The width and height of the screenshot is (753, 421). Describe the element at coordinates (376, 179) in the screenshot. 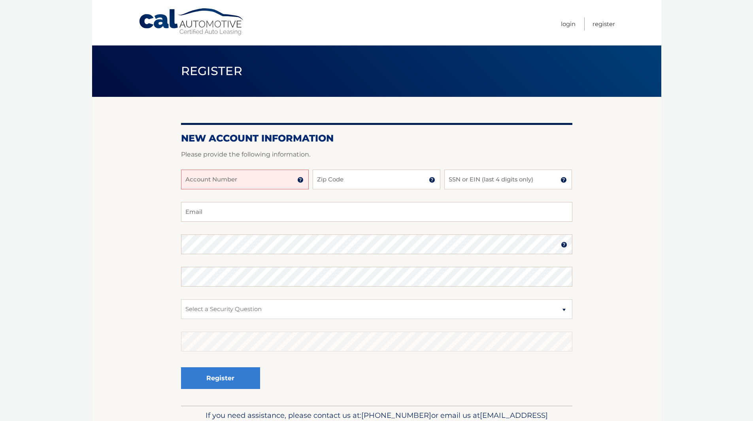

I see `input: Zip Code` at that location.